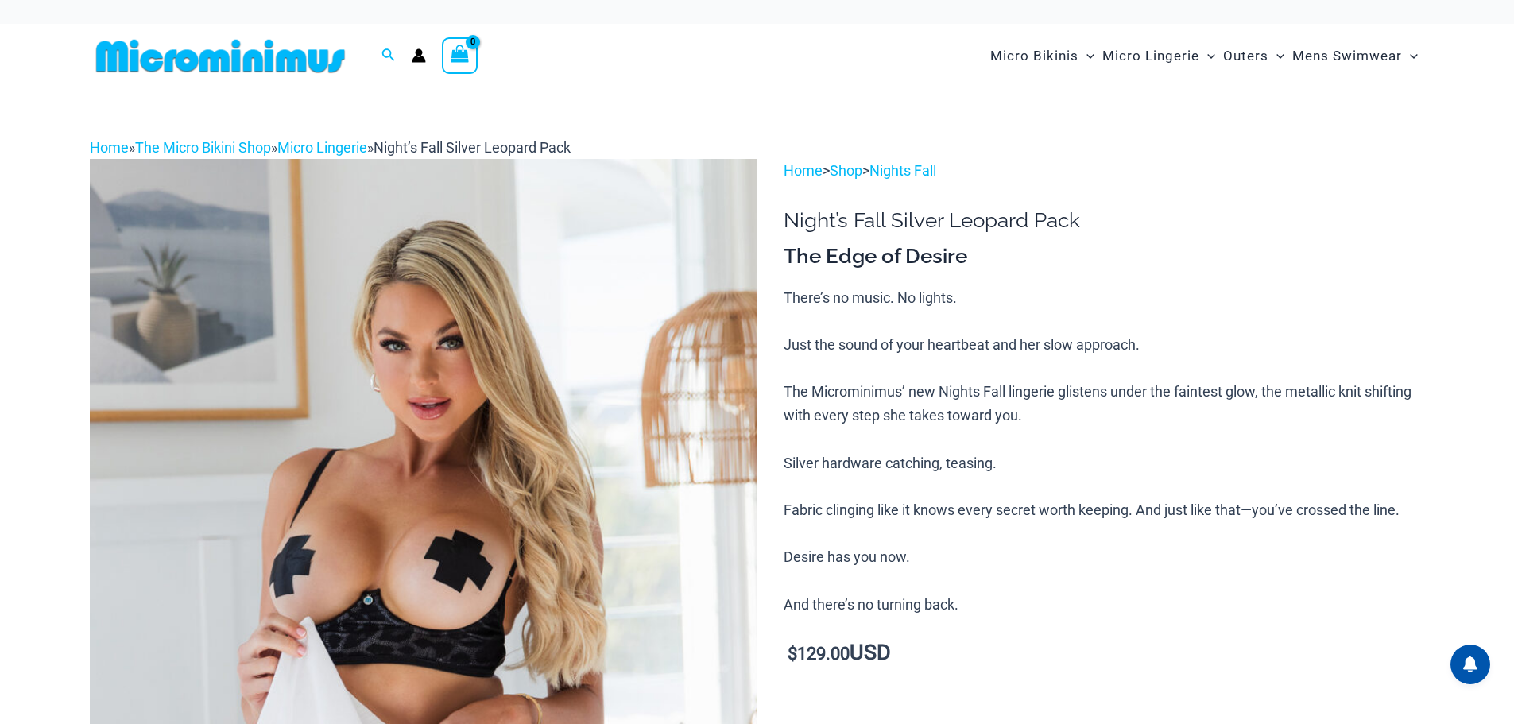  Describe the element at coordinates (1150, 56) in the screenshot. I see `span: Micro Lingerie` at that location.